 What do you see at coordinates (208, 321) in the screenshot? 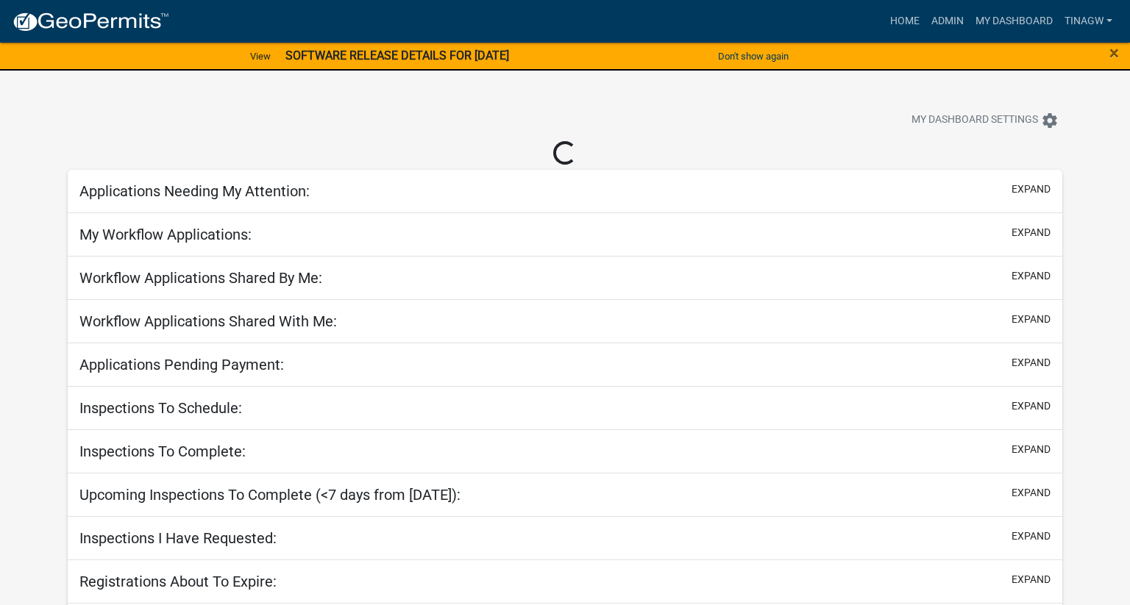
I see `h5: Workflow Applications Shared With Me:` at bounding box center [208, 321].